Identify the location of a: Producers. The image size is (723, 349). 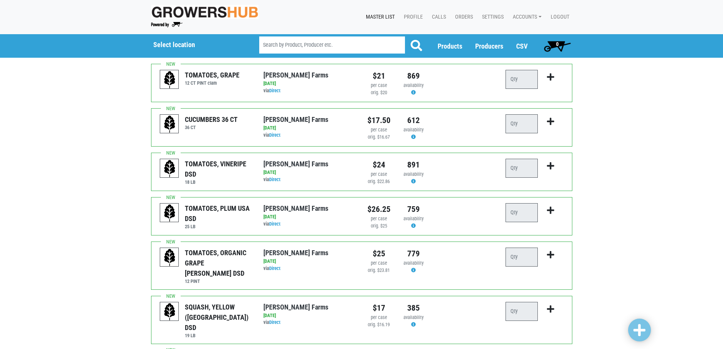
(489, 46).